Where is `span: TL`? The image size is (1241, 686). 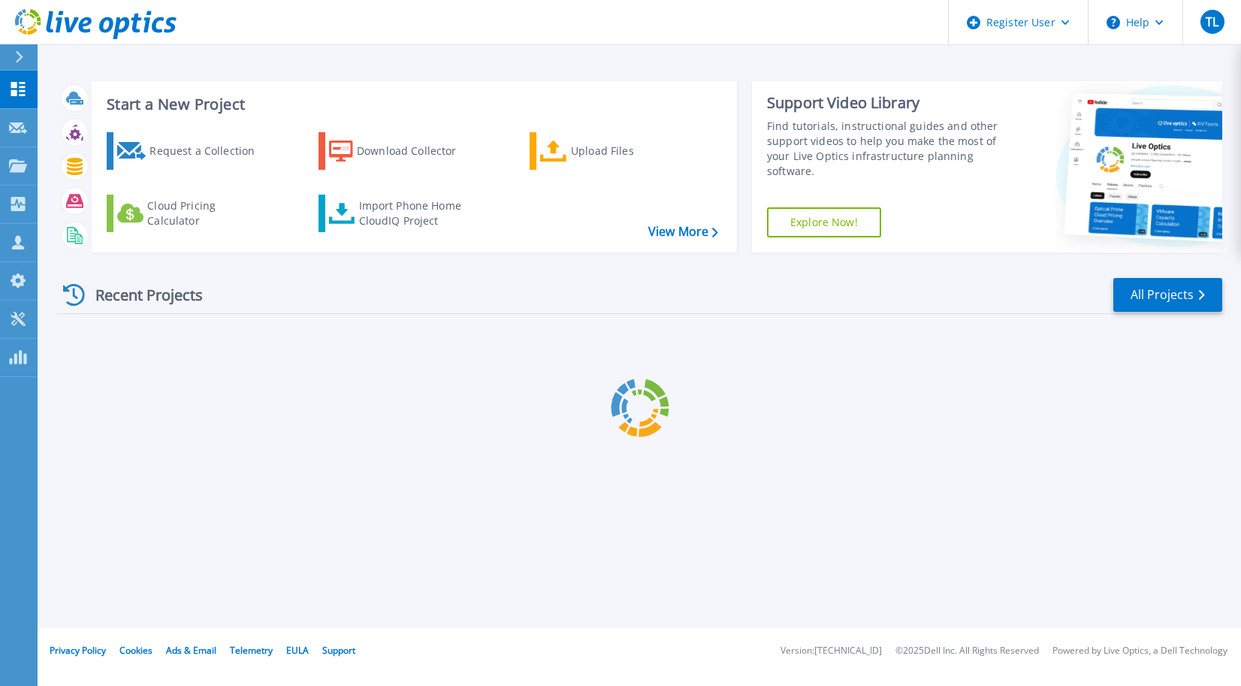
span: TL is located at coordinates (1212, 22).